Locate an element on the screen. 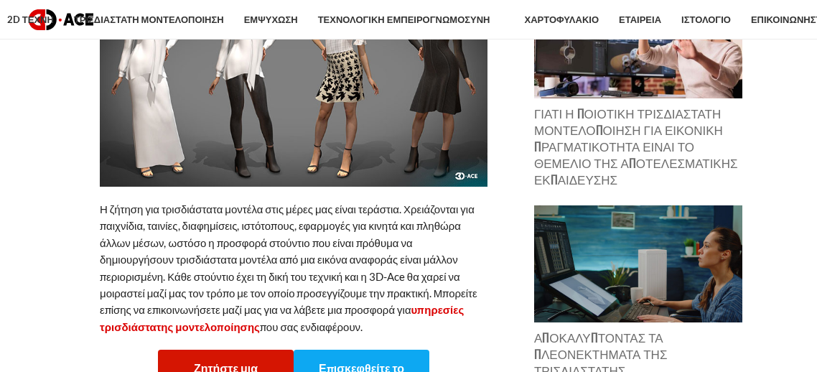  font: Εμψύχωση is located at coordinates (271, 19).